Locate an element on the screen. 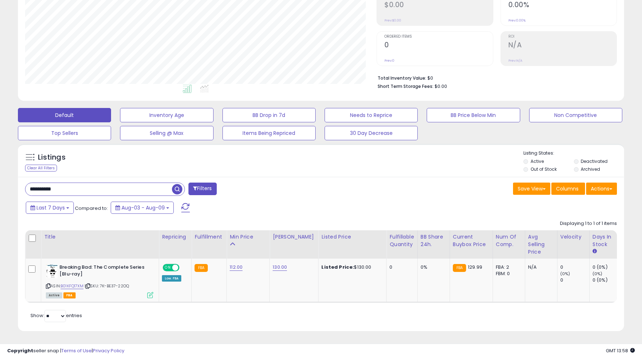 The width and height of the screenshot is (642, 358). span: $0.00 is located at coordinates (441, 86).